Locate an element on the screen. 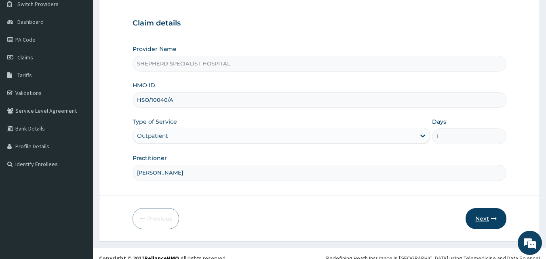 This screenshot has height=259, width=546. img: d_794563401_company_1708531726252_794563401 is located at coordinates (24, 50).